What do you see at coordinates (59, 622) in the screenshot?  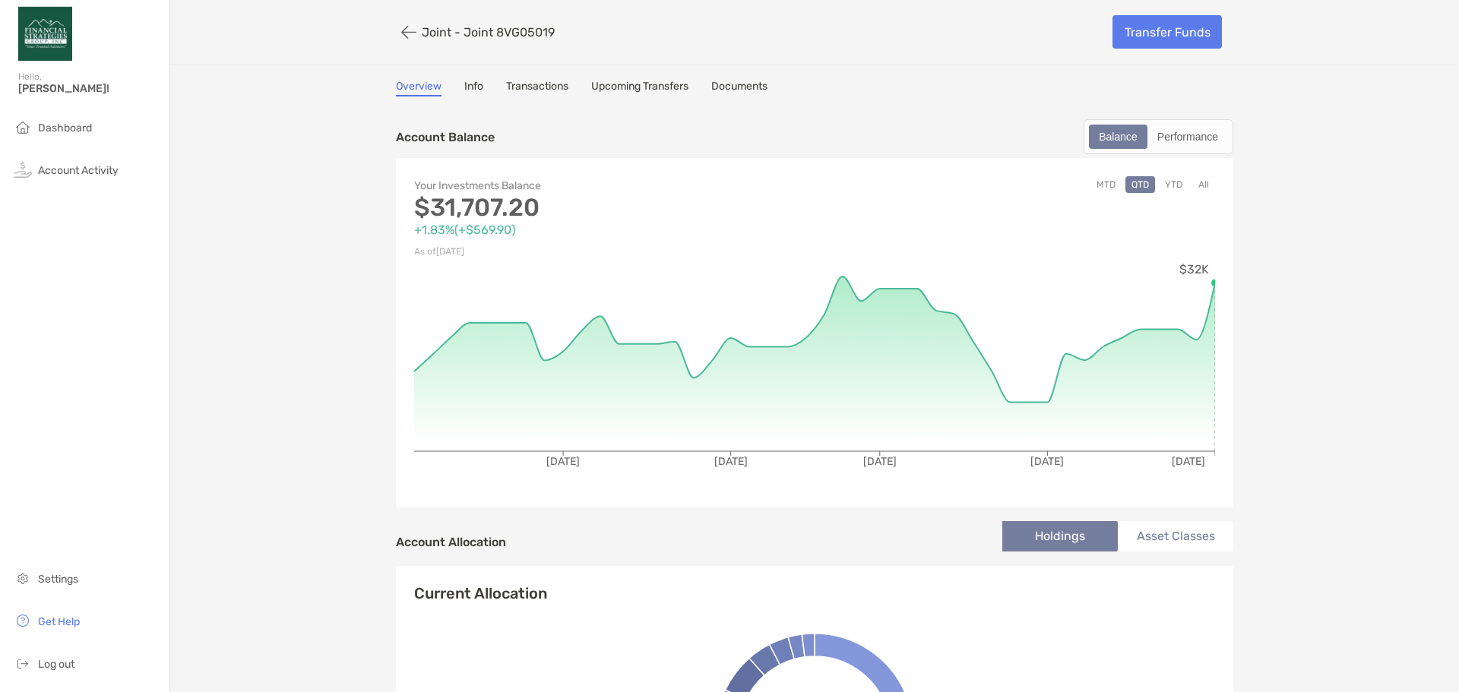 I see `span: Get Help` at bounding box center [59, 622].